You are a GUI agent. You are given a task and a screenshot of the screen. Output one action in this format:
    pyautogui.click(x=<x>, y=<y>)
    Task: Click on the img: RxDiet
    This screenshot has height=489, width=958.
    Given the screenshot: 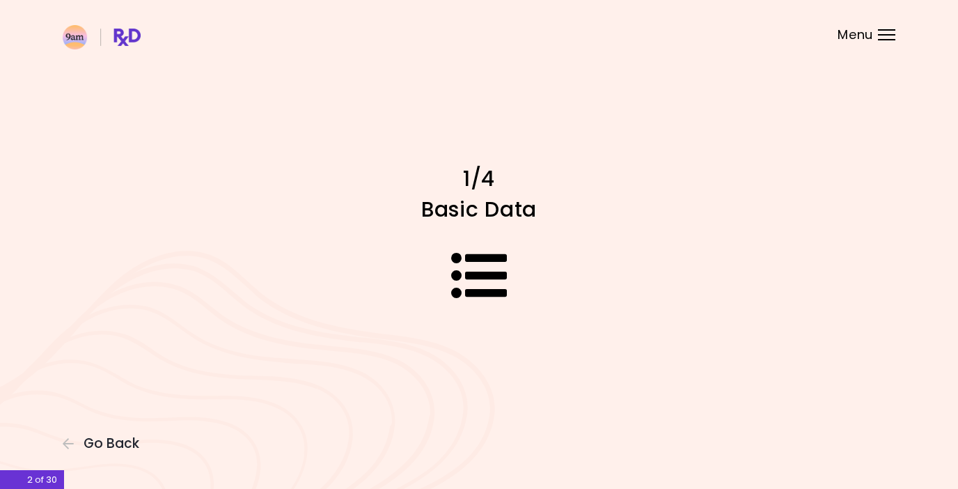 What is the action you would take?
    pyautogui.click(x=102, y=37)
    